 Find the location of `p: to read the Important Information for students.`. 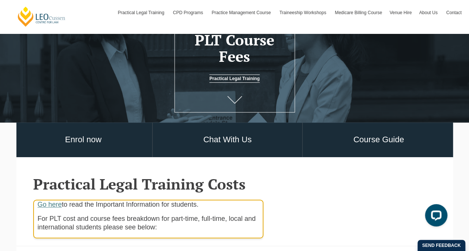

p: to read the Important Information for students. is located at coordinates (148, 205).